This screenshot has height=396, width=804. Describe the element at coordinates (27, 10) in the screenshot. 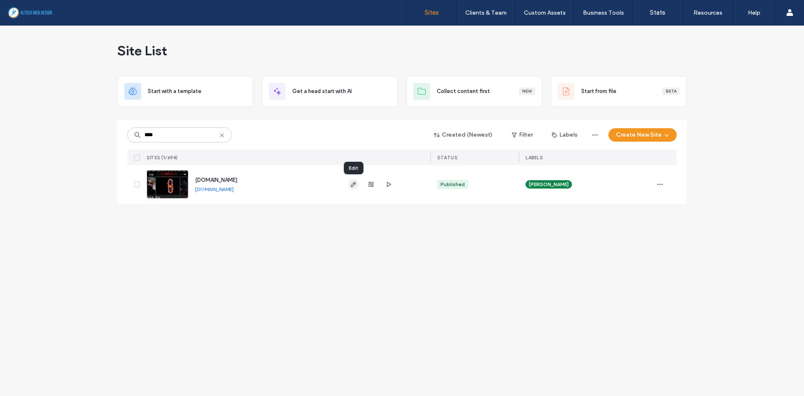

I see `span: Help` at that location.